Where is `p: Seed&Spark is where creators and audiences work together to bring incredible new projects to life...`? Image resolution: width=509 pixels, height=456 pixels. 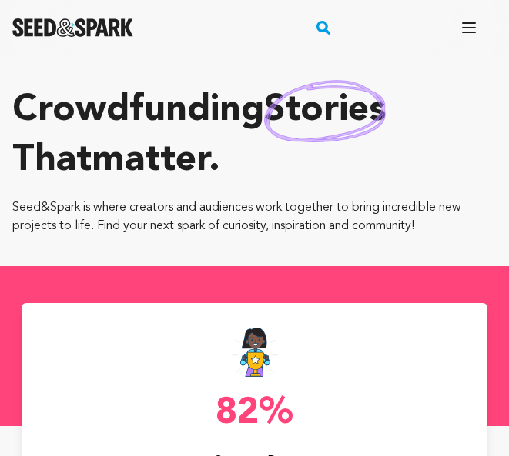 p: Seed&Spark is where creators and audiences work together to bring incredible new projects to life... is located at coordinates (254, 217).